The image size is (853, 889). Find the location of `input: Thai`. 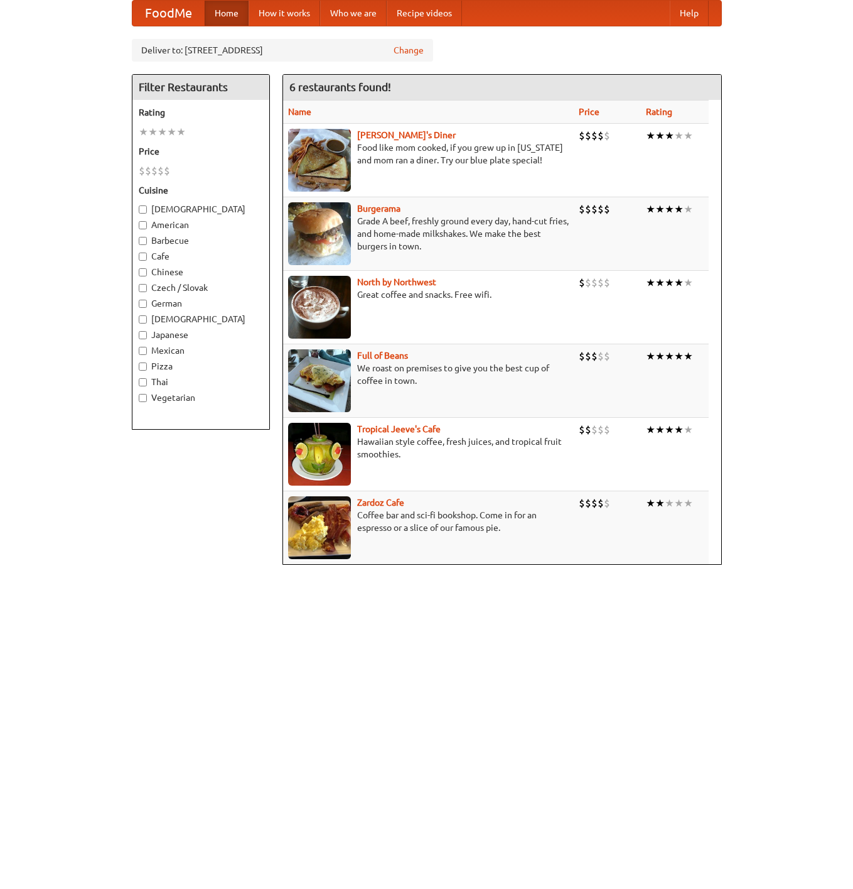

input: Thai is located at coordinates (143, 382).